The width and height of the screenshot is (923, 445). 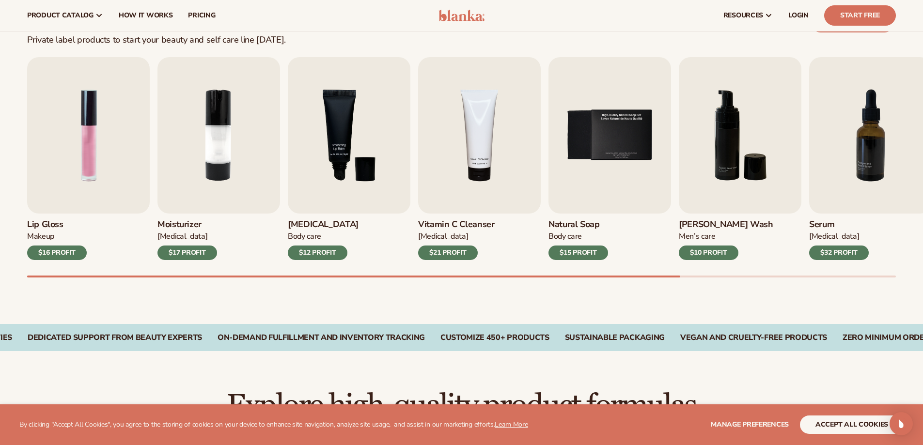 I want to click on a: 5 / 9, so click(x=610, y=159).